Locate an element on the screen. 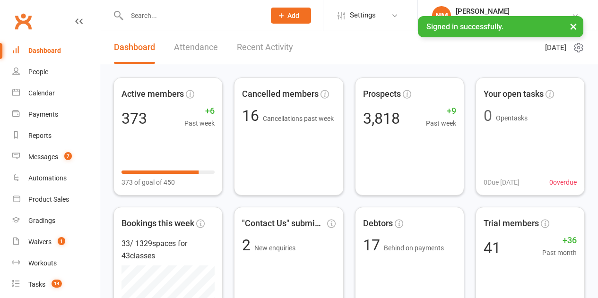 The image size is (598, 298). a: Reports is located at coordinates (56, 136).